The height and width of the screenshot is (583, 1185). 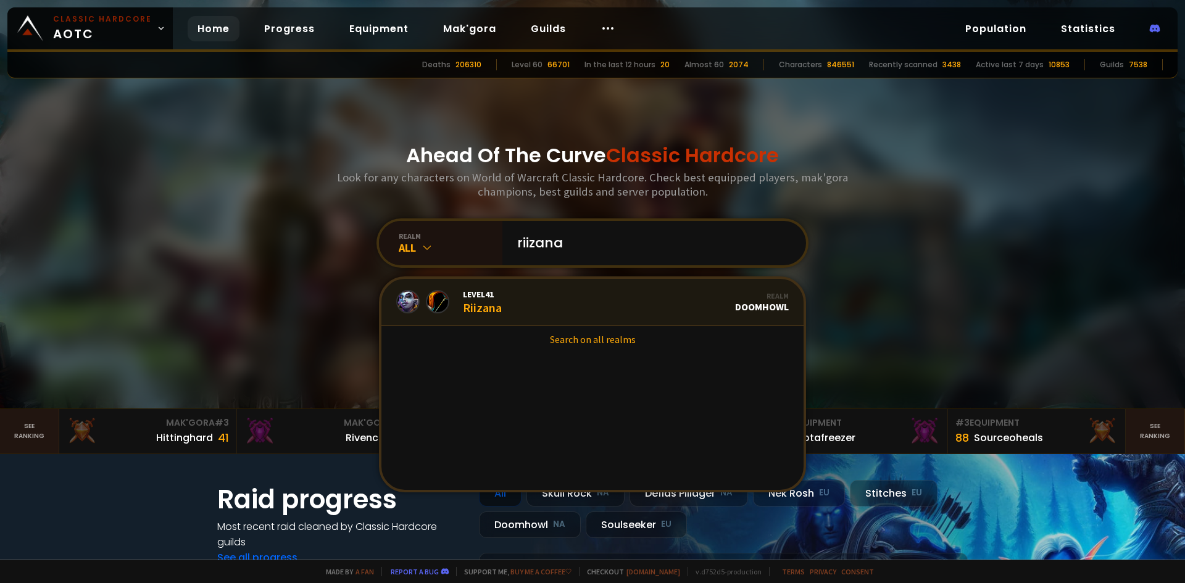 I want to click on a: Seeranking, so click(x=1156, y=431).